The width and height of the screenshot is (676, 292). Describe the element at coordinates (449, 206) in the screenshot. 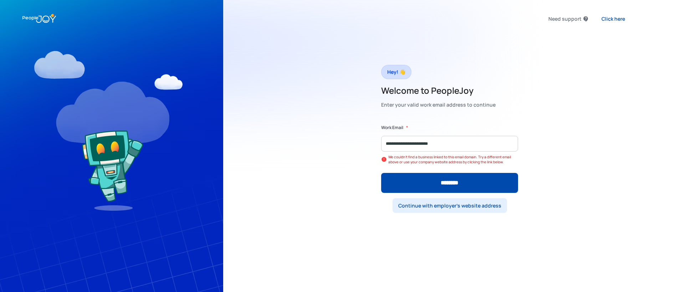

I see `div: Continue with employer's website address` at that location.